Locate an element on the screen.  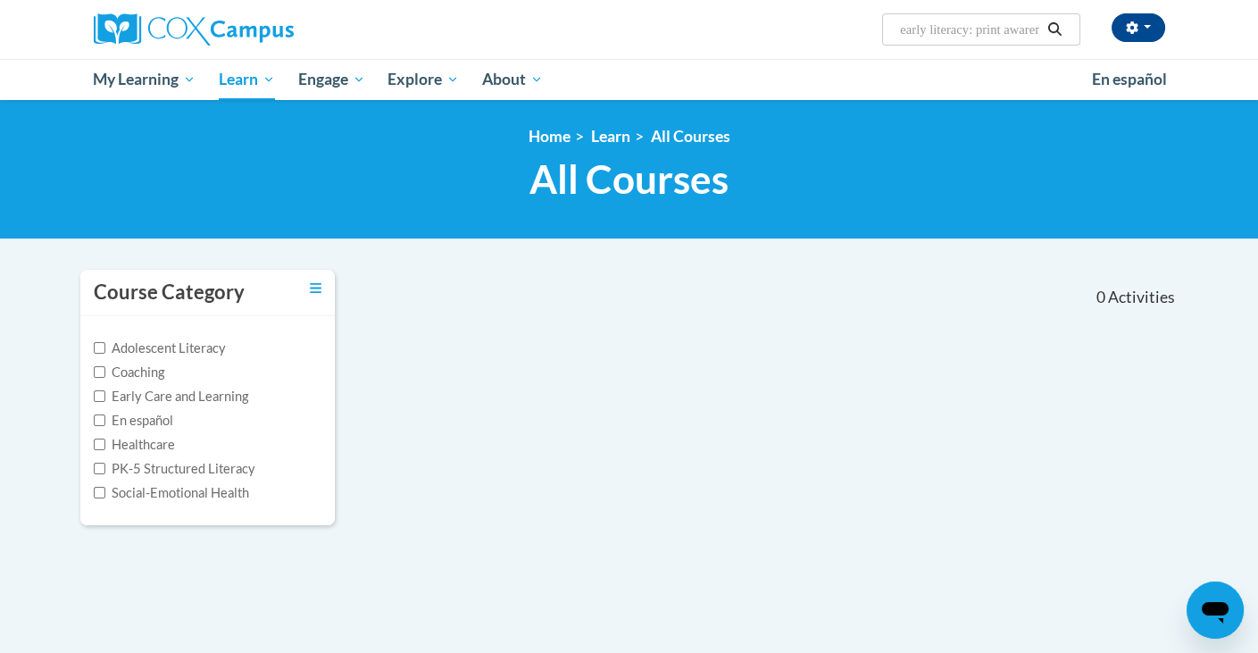
label: Healthcare is located at coordinates (134, 445).